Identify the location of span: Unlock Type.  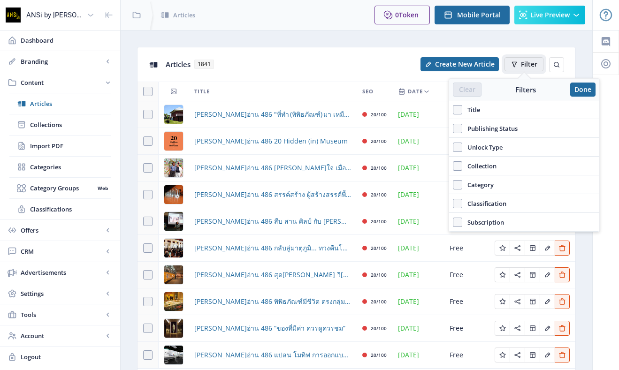
(483, 147).